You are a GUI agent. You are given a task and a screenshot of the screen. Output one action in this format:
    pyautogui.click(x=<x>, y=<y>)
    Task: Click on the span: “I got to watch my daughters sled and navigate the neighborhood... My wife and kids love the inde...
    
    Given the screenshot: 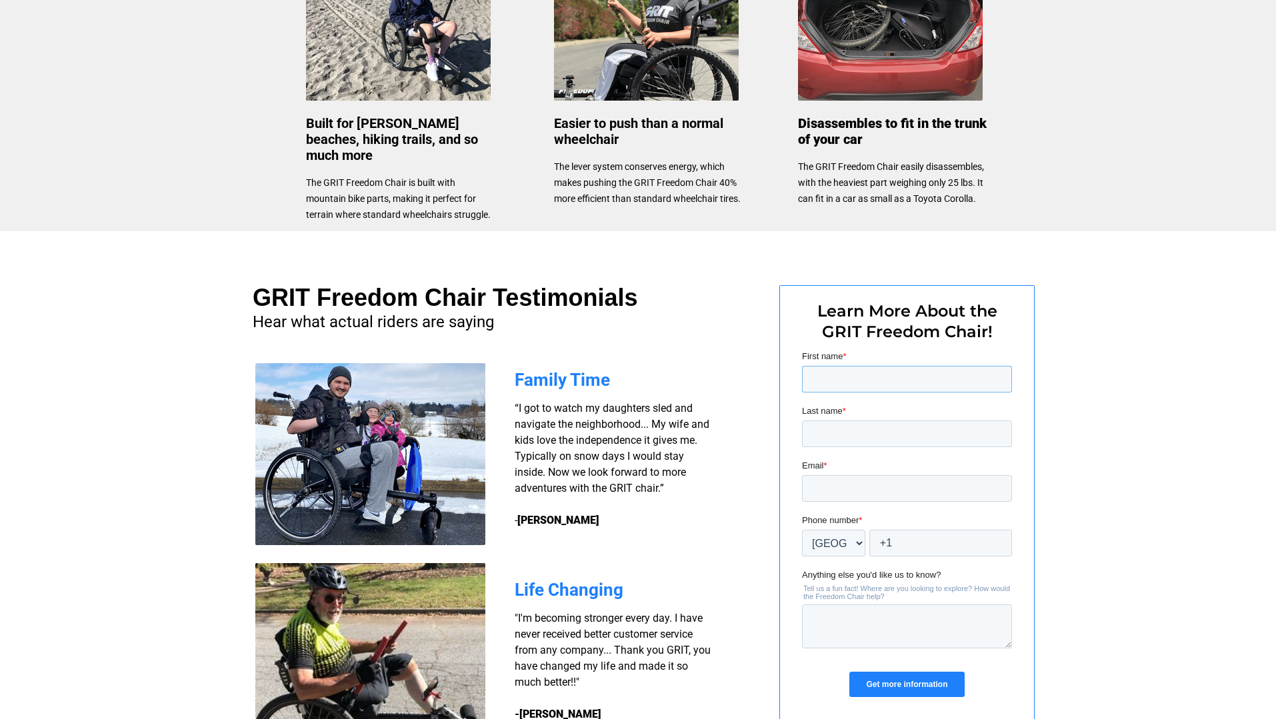 What is the action you would take?
    pyautogui.click(x=612, y=464)
    